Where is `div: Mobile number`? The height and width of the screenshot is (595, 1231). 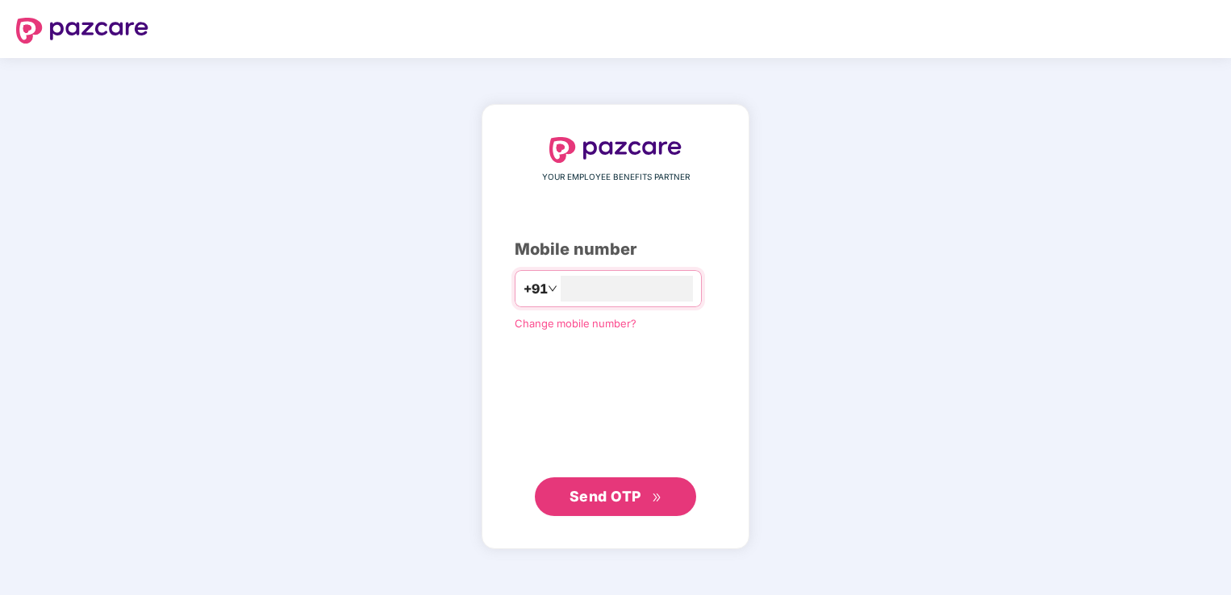 div: Mobile number is located at coordinates (616, 249).